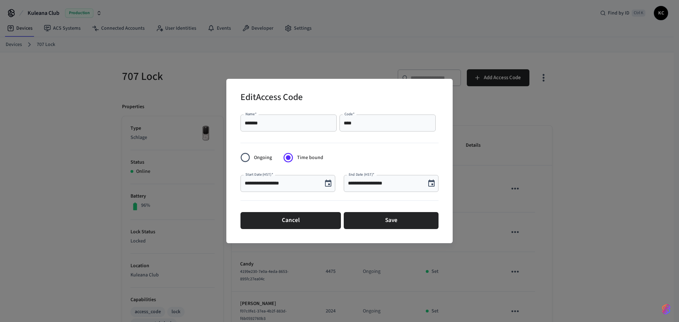 This screenshot has height=322, width=679. What do you see at coordinates (391, 221) in the screenshot?
I see `button: Save` at bounding box center [391, 221].